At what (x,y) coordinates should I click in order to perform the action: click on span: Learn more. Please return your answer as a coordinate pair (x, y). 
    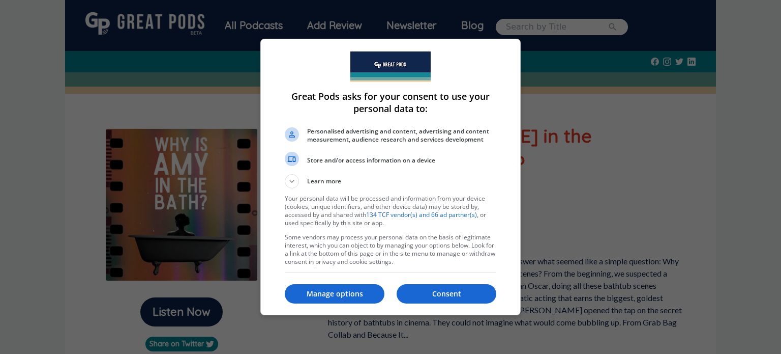
    Looking at the image, I should click on (324, 182).